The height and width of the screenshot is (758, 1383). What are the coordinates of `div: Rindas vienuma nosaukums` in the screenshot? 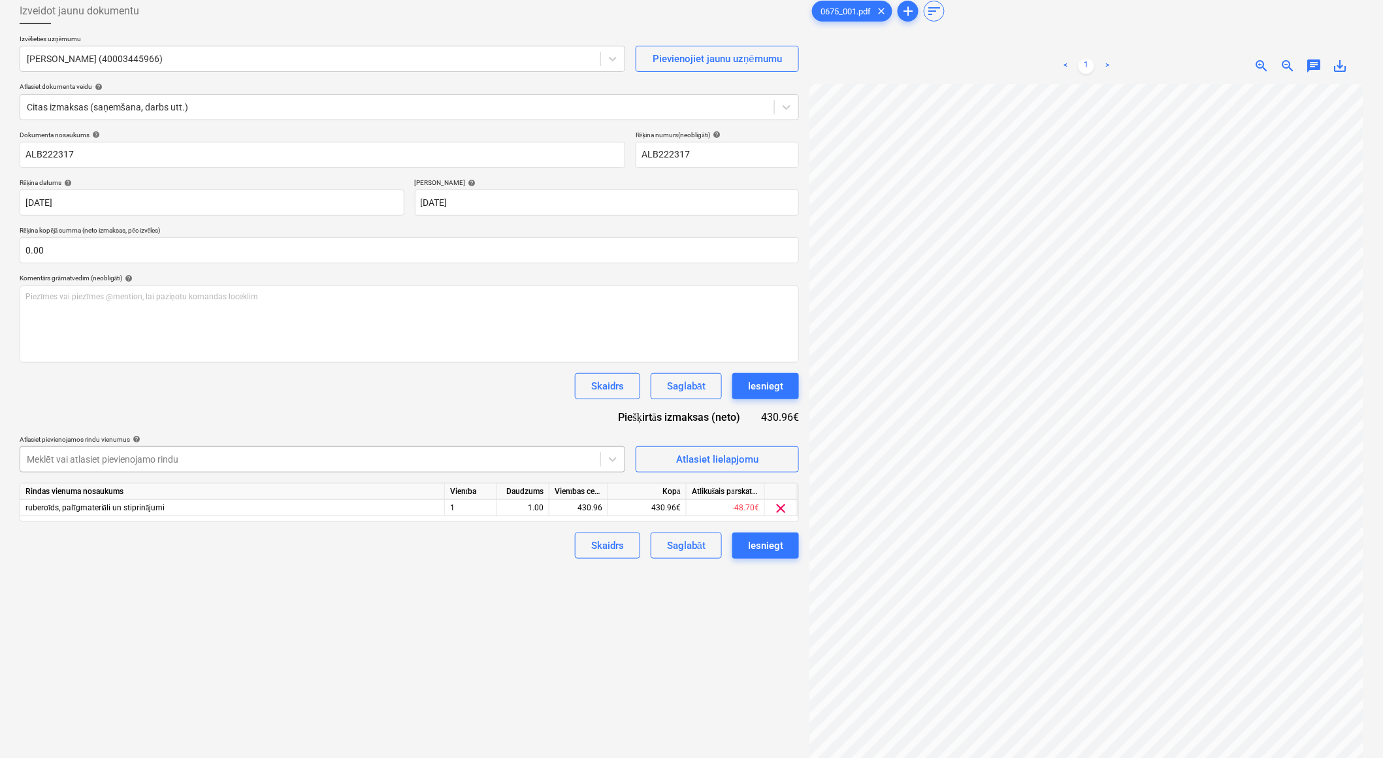 It's located at (233, 491).